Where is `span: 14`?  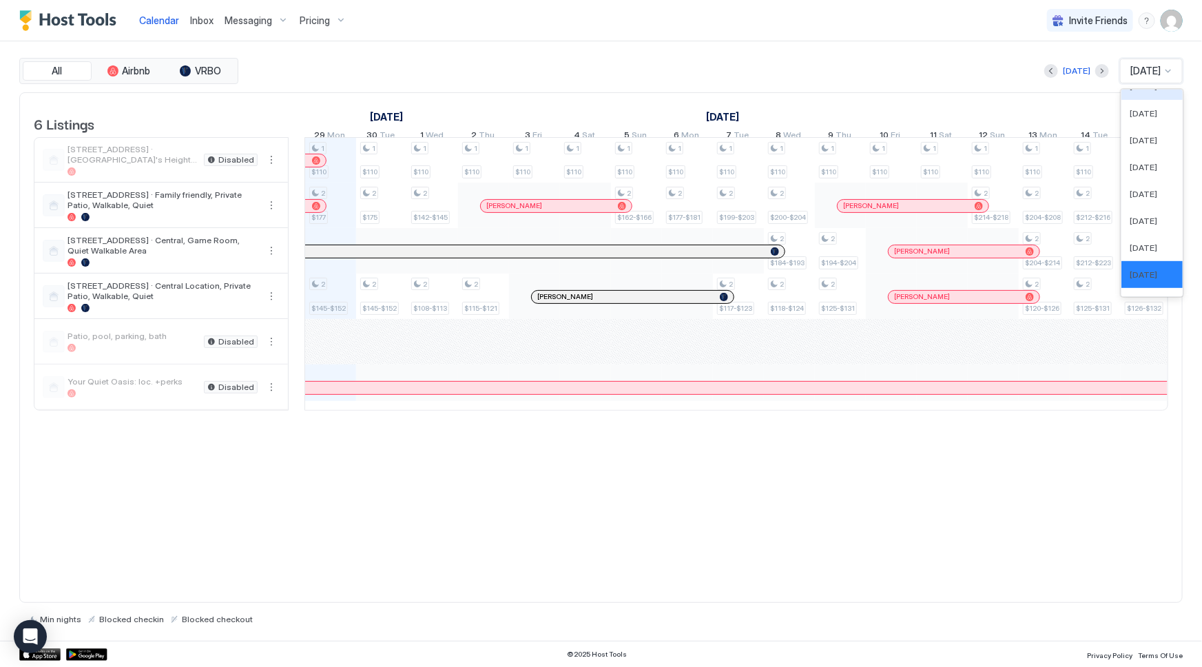
span: 14 is located at coordinates (1086, 136).